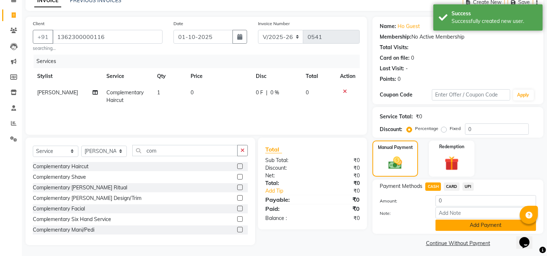  Describe the element at coordinates (59, 177) in the screenshot. I see `div: Complementary Shave` at that location.